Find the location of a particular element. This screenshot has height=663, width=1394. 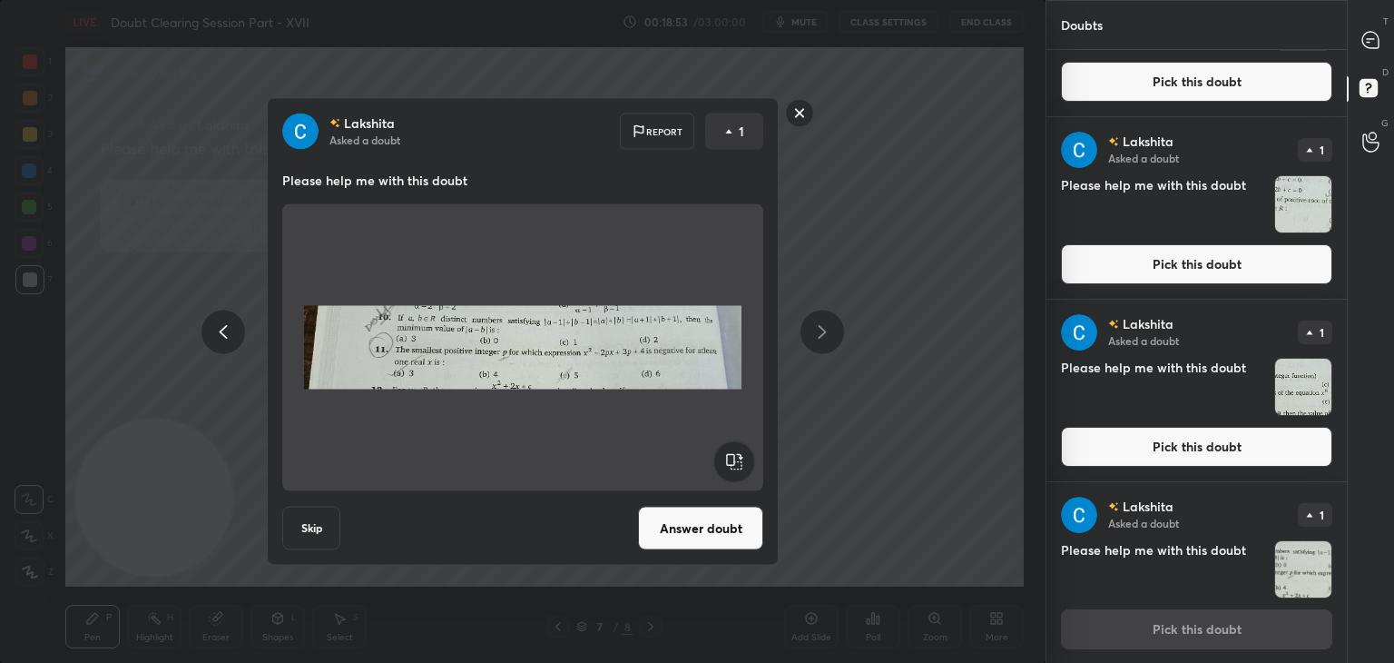

p: G is located at coordinates (1385, 123).